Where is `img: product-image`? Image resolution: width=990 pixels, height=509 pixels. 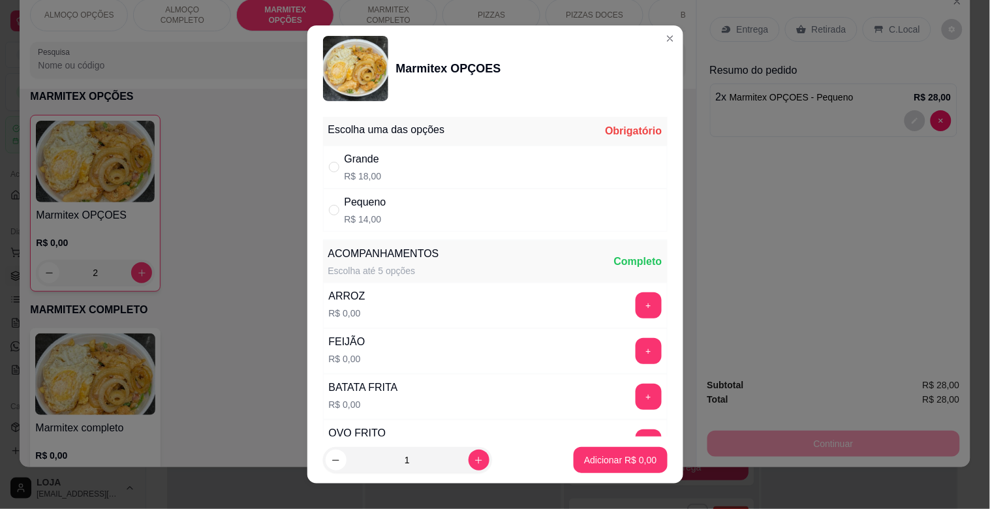 img: product-image is located at coordinates (356, 69).